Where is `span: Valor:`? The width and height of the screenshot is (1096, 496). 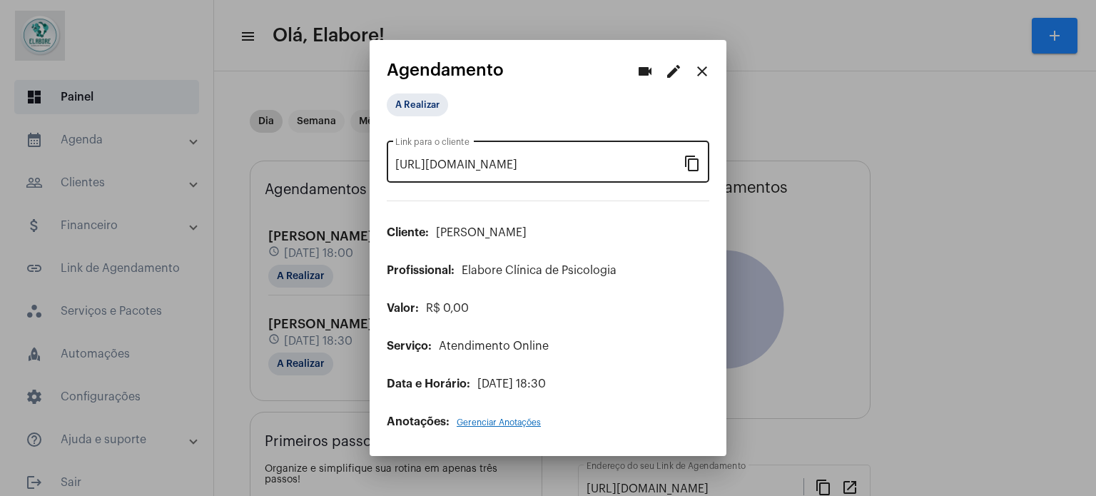 span: Valor: is located at coordinates (402, 308).